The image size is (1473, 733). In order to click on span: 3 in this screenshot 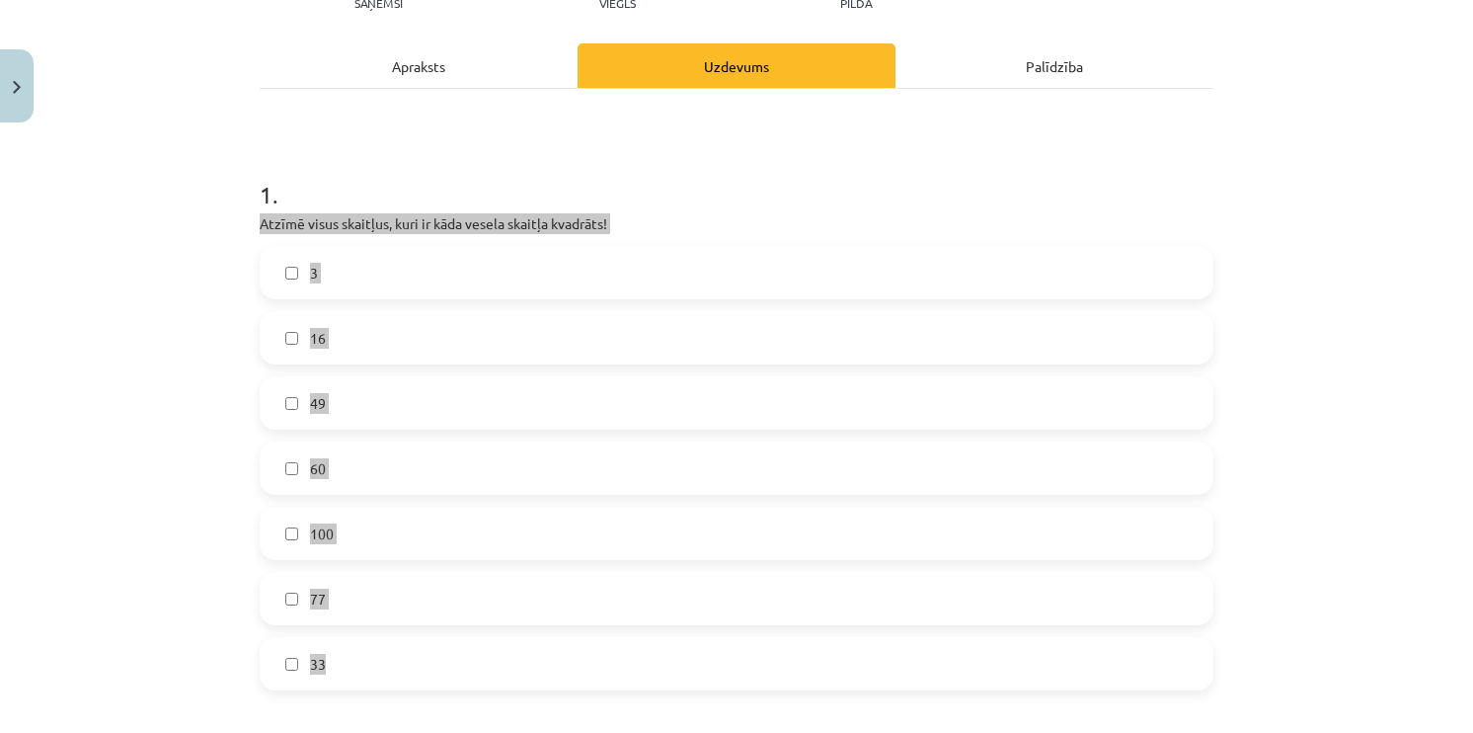, I will do `click(314, 273)`.